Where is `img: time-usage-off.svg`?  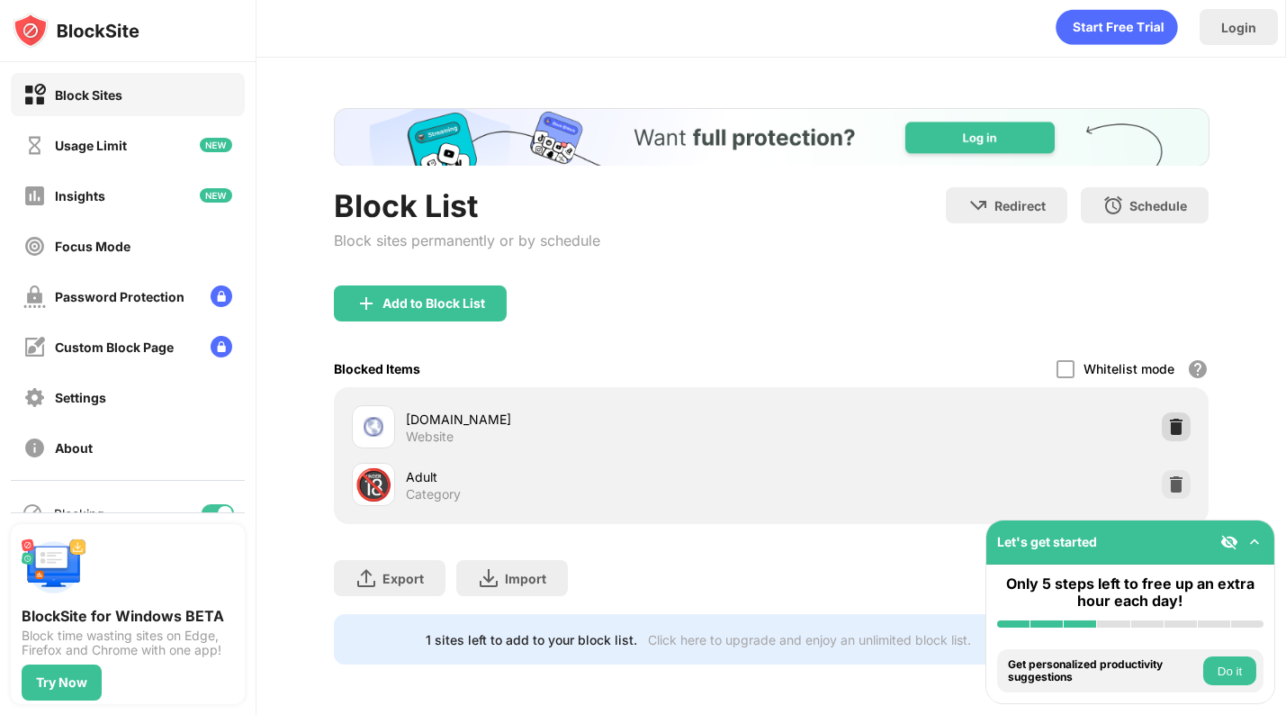 img: time-usage-off.svg is located at coordinates (34, 145).